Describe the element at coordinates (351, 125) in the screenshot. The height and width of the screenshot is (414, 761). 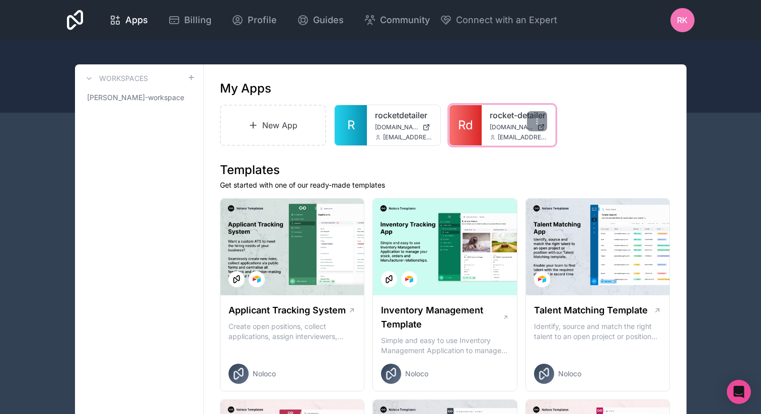
I see `span: R` at that location.